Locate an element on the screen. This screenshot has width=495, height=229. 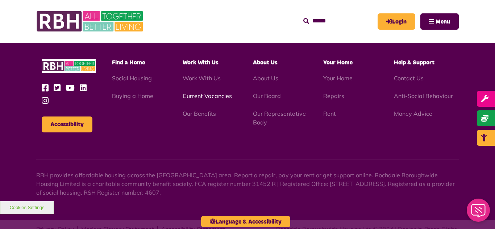
span: Menu is located at coordinates (442, 22).